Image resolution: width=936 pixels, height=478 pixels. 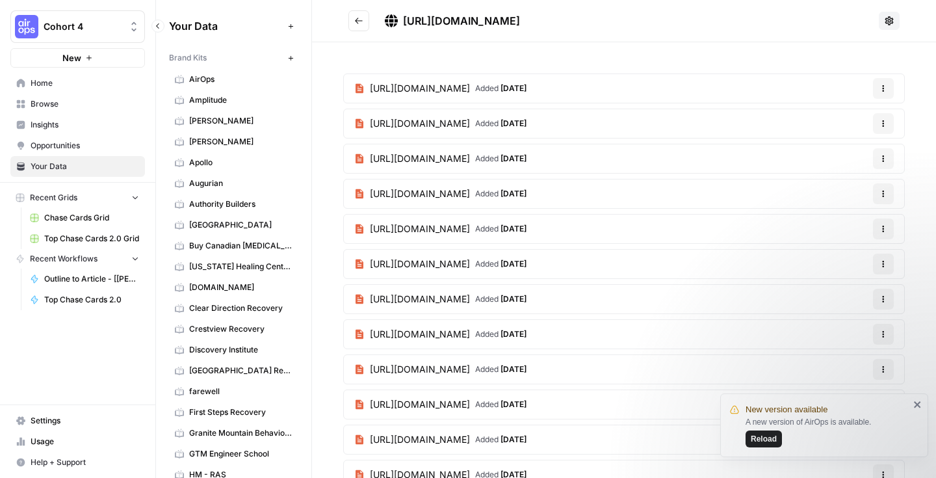 I want to click on a: Home, so click(x=77, y=83).